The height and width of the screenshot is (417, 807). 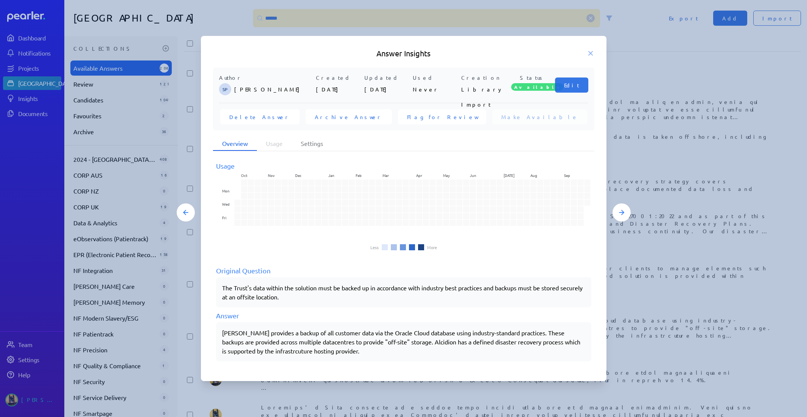 I want to click on p: Used, so click(x=435, y=78).